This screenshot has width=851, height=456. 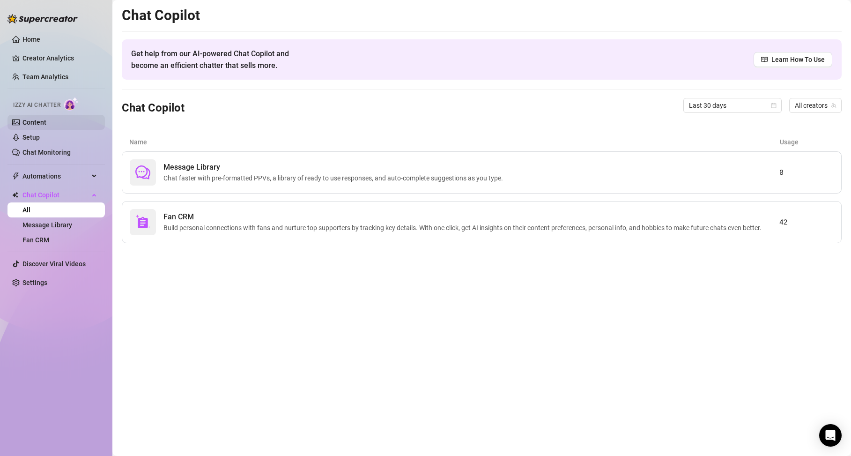 I want to click on span: Last 30 days, so click(x=732, y=105).